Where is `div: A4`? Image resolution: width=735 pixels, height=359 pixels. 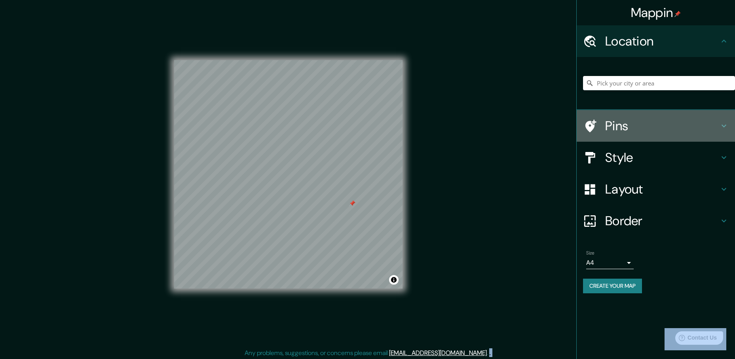
div: A4 is located at coordinates (610, 263).